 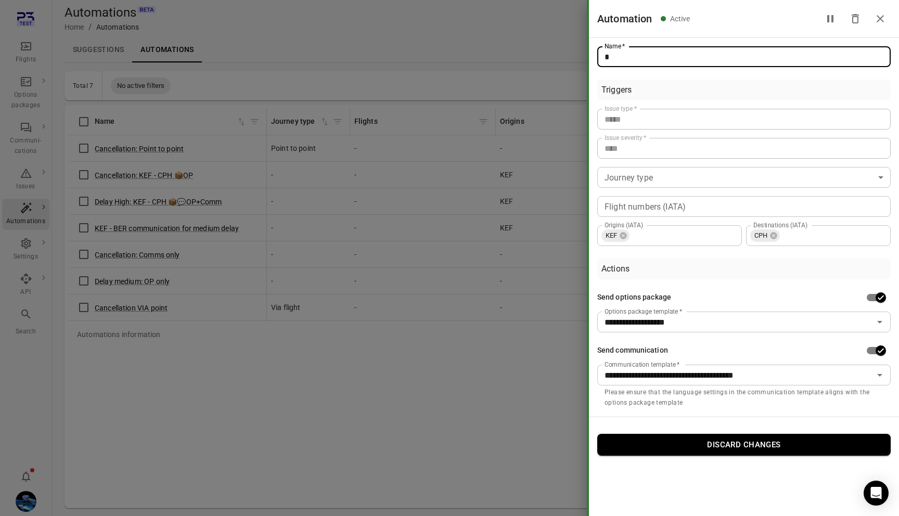 I want to click on label: Origins (IATA), so click(x=624, y=225).